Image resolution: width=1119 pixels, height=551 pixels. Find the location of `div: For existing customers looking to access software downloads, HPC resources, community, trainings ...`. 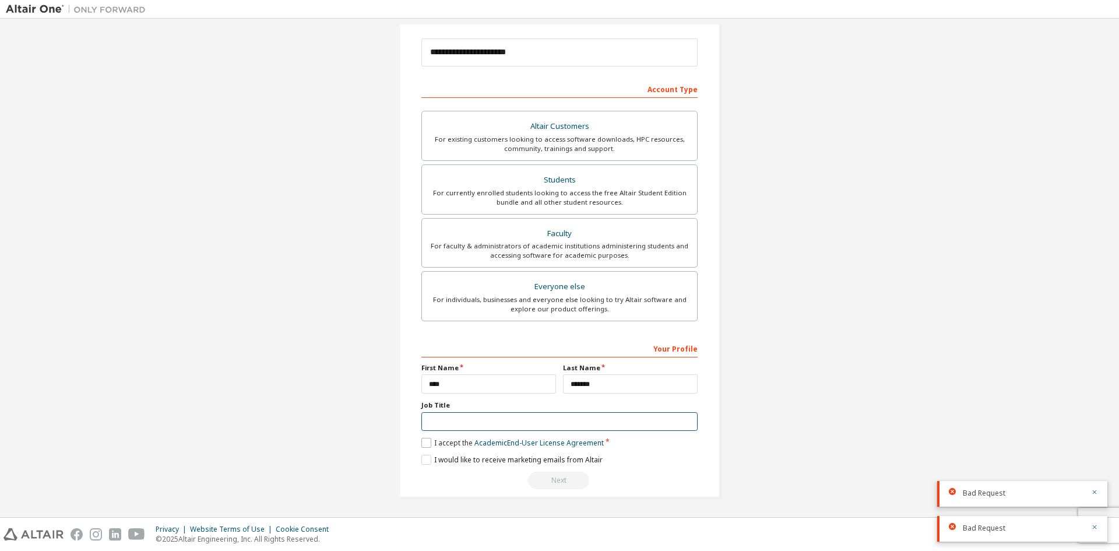

div: For existing customers looking to access software downloads, HPC resources, community, trainings ... is located at coordinates (559, 144).